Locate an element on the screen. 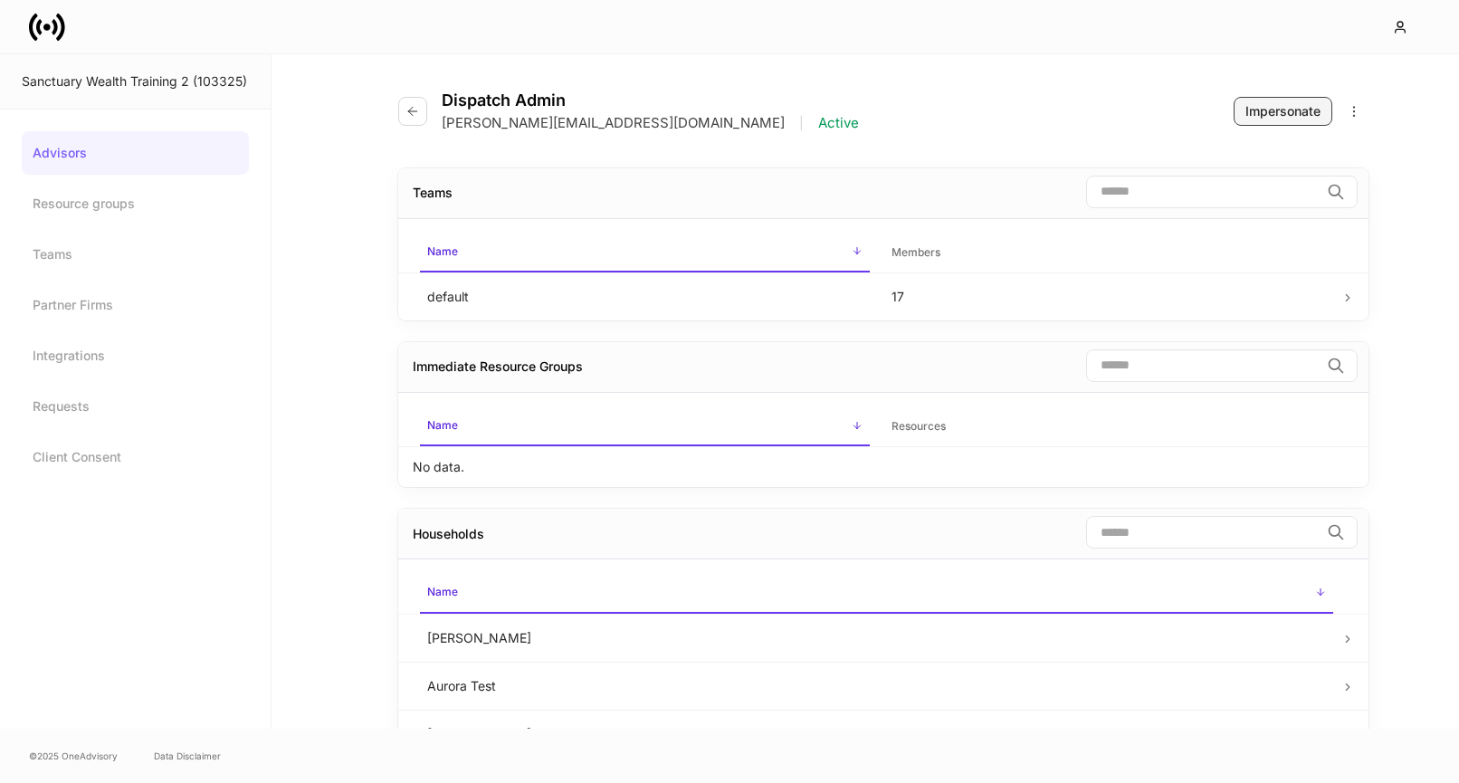 The image size is (1459, 783). a: Client Consent is located at coordinates (135, 457).